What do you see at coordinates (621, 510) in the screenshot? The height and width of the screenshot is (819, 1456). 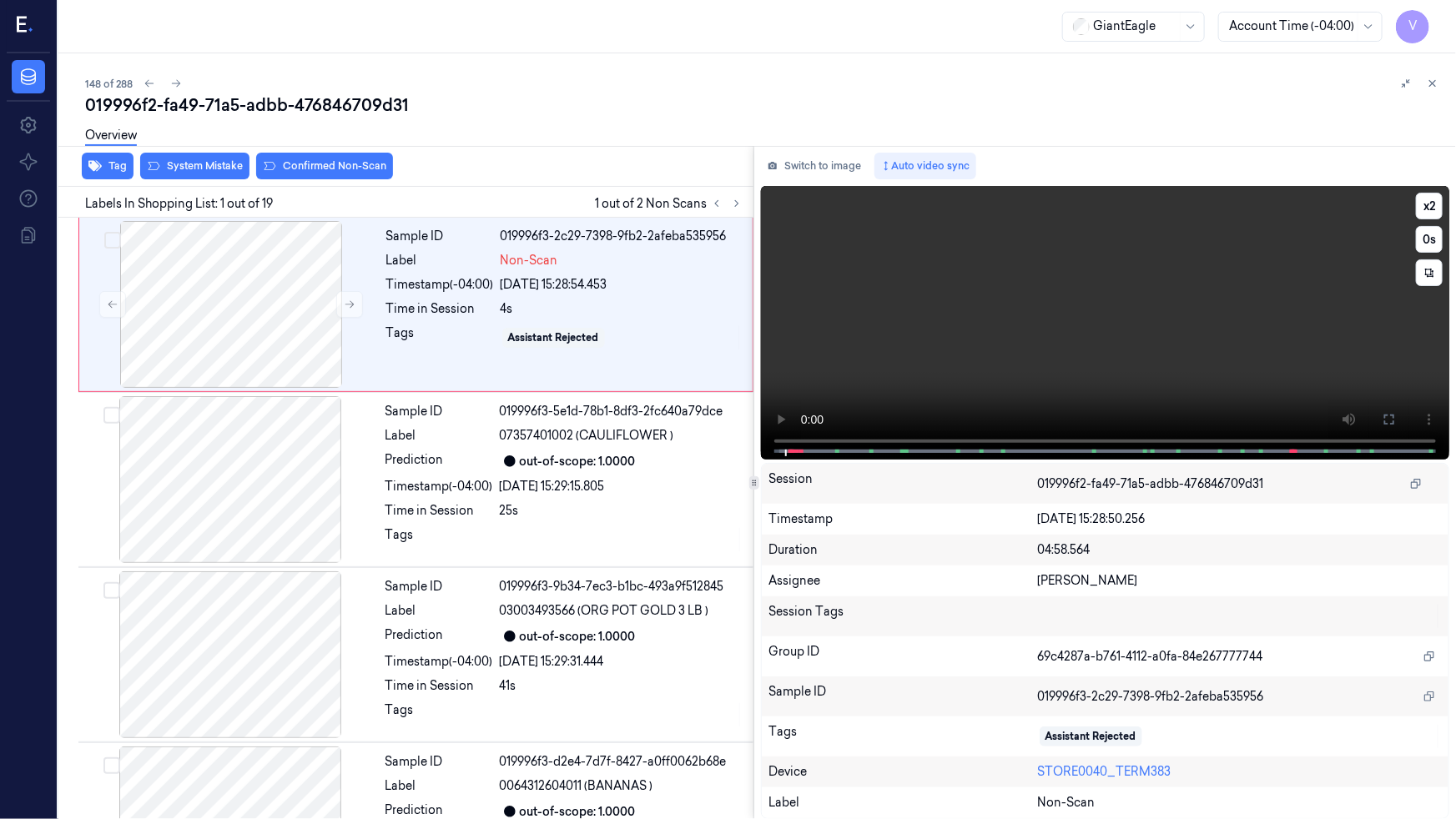 I see `div: 25s` at bounding box center [621, 510].